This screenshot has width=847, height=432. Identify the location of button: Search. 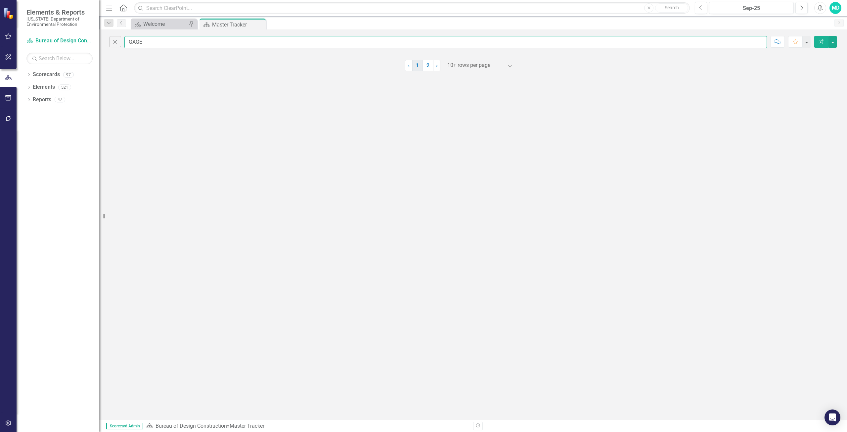
(672, 8).